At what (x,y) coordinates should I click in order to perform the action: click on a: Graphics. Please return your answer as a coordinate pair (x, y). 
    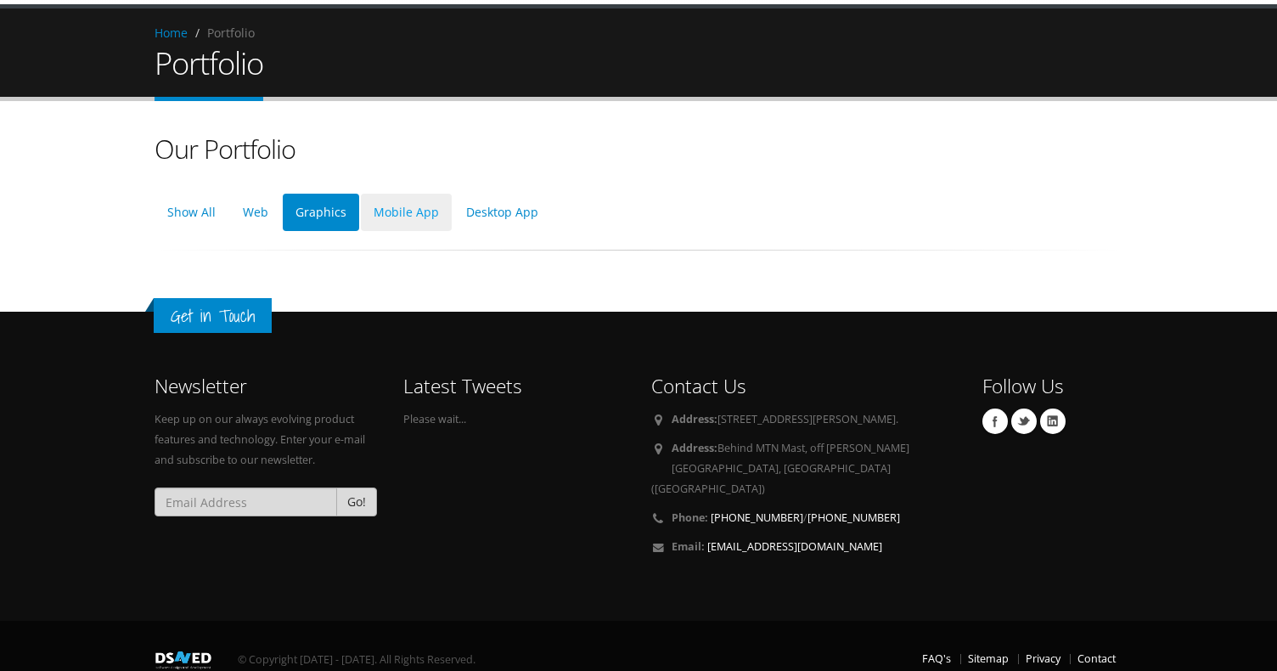
    Looking at the image, I should click on (321, 212).